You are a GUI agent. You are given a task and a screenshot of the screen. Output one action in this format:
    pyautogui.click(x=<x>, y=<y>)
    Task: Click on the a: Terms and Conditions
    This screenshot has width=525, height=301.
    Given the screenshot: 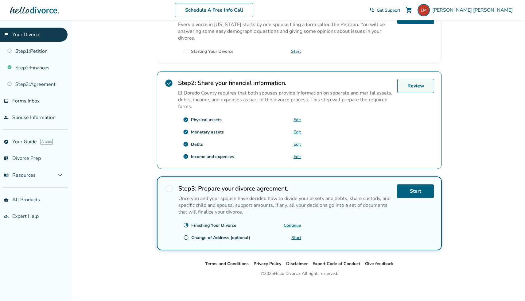 What is the action you would take?
    pyautogui.click(x=227, y=264)
    